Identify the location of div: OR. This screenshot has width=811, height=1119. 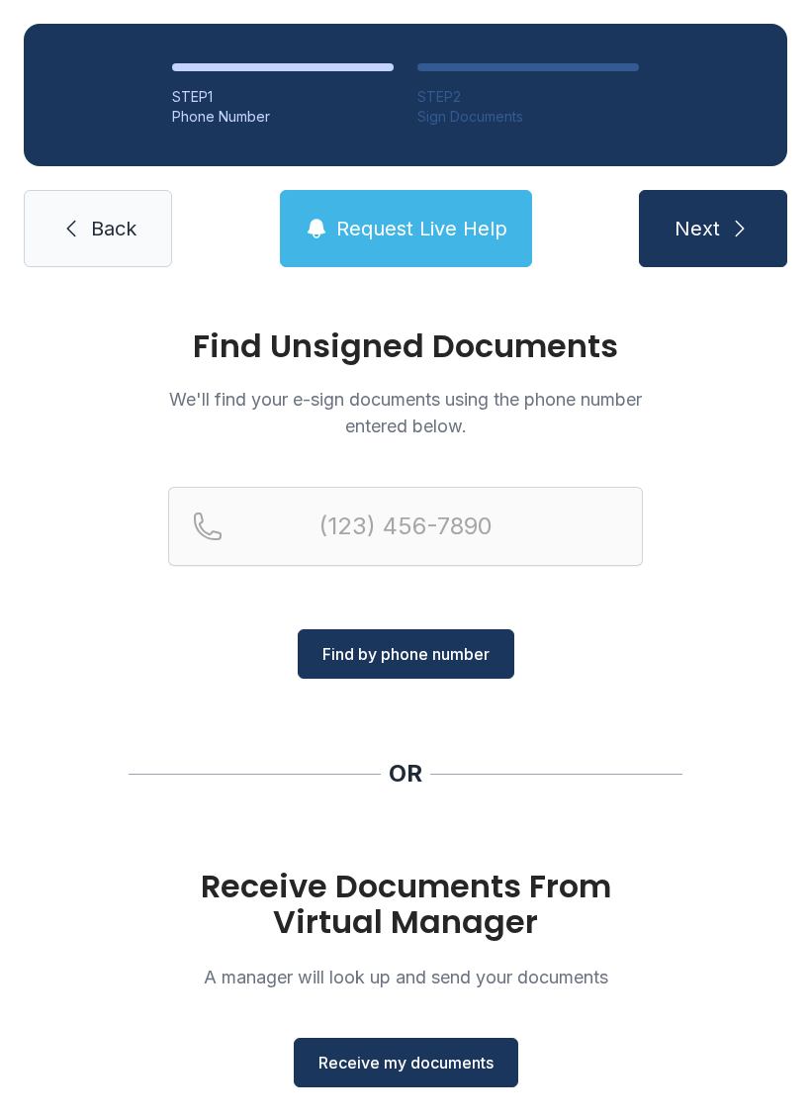
(406, 774).